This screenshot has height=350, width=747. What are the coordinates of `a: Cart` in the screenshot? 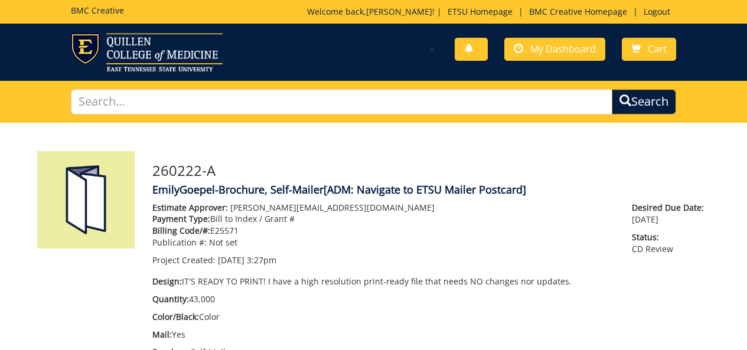 It's located at (649, 49).